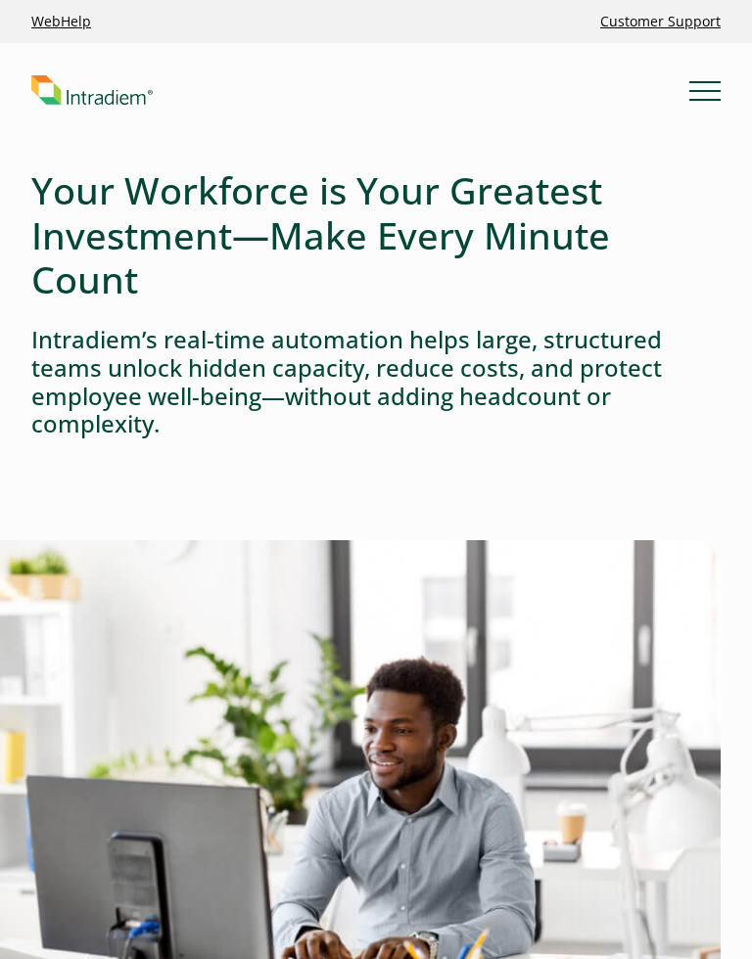  Describe the element at coordinates (376, 235) in the screenshot. I see `h1: Your Workforce is Your Greatest Investment—Make Every Minute Count` at that location.